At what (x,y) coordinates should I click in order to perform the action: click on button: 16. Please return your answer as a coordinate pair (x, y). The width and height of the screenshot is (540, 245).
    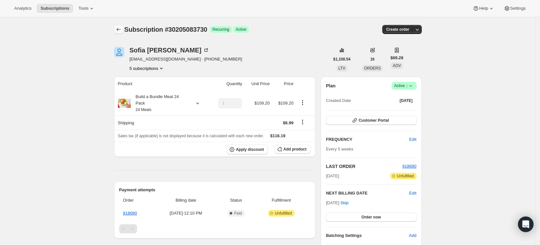
    Looking at the image, I should click on (372, 59).